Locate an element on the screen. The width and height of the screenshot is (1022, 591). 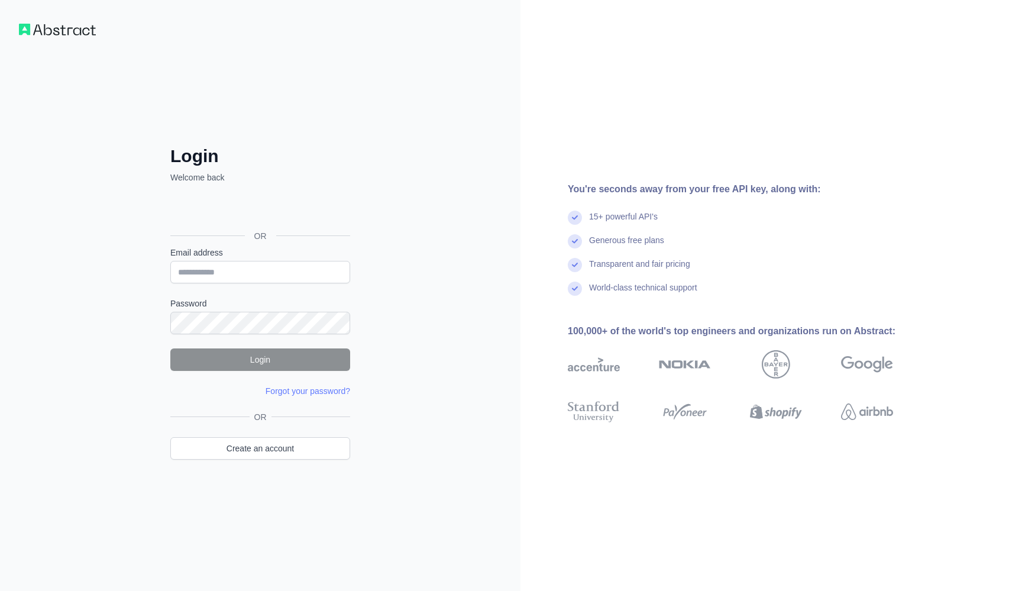
img: accenture is located at coordinates (594, 364).